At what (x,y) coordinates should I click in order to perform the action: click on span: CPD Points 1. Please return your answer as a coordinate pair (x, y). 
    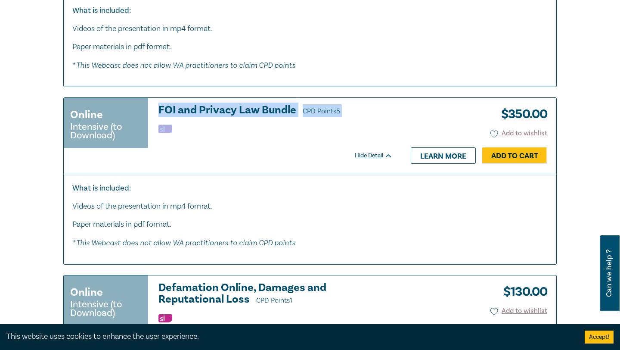
    Looking at the image, I should click on (274, 300).